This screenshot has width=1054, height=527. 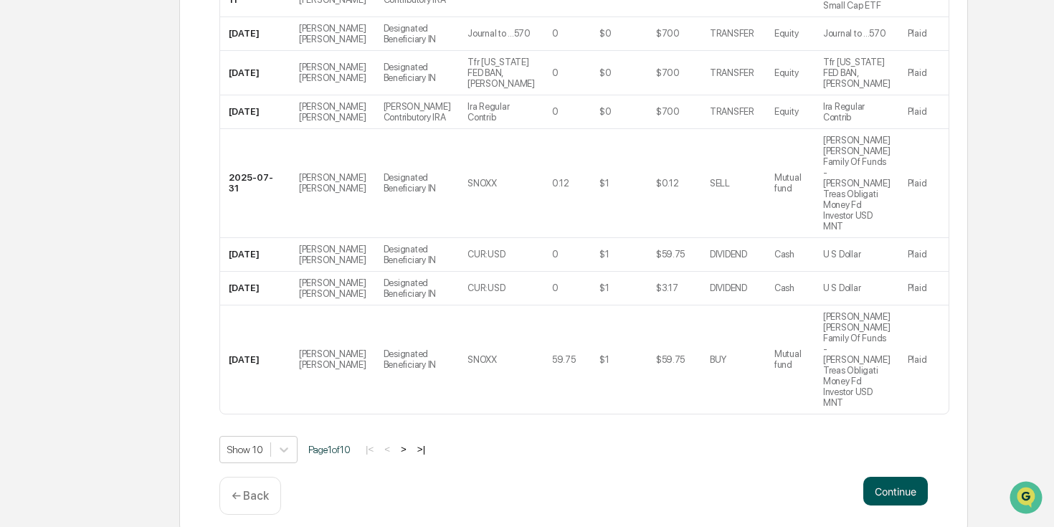 What do you see at coordinates (667, 288) in the screenshot?
I see `div: $3.17` at bounding box center [667, 288].